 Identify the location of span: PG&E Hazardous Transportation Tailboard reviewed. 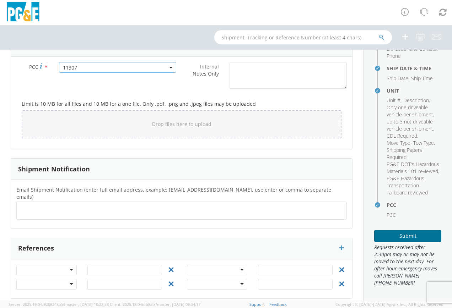
(407, 185).